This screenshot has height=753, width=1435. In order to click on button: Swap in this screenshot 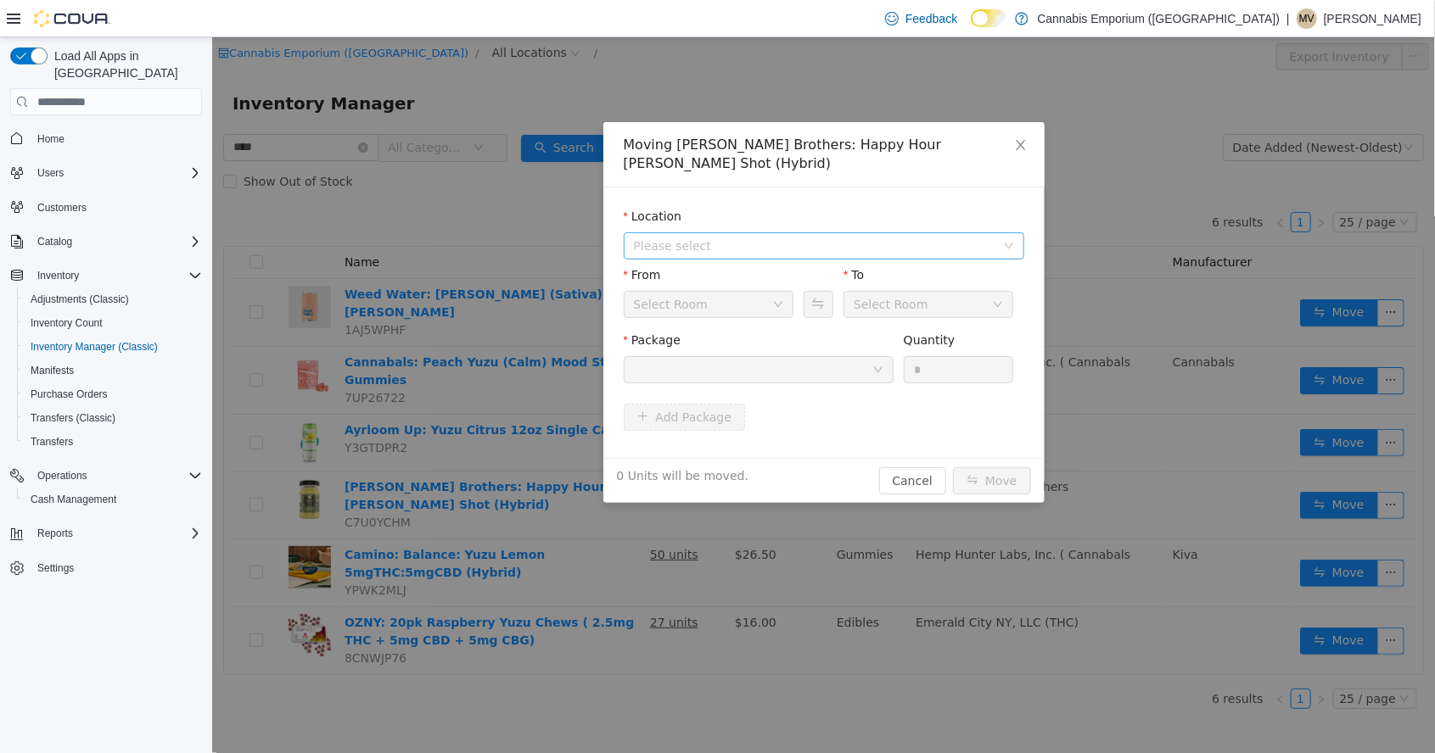, I will do `click(606, 267)`.